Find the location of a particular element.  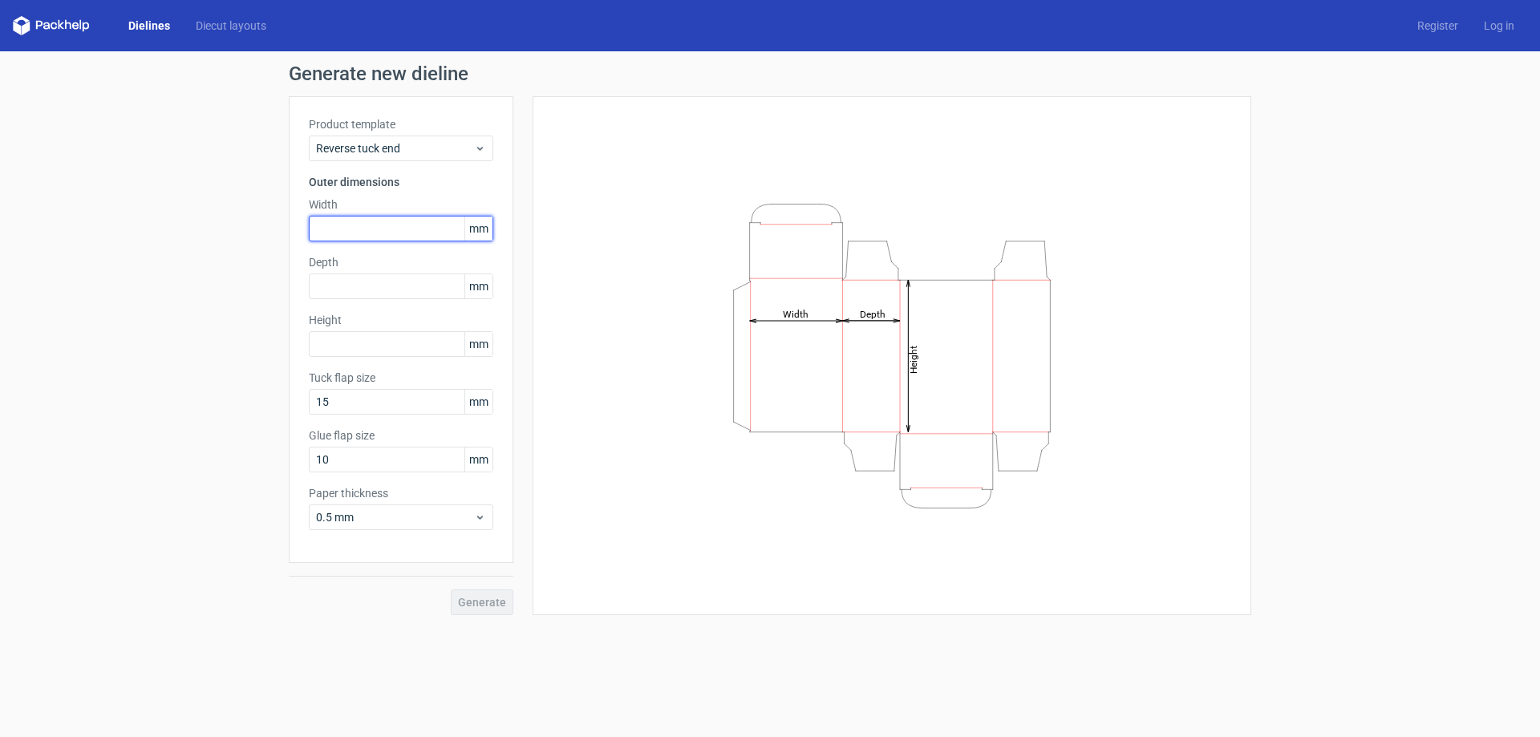

h1: Generate new dieline is located at coordinates (770, 74).